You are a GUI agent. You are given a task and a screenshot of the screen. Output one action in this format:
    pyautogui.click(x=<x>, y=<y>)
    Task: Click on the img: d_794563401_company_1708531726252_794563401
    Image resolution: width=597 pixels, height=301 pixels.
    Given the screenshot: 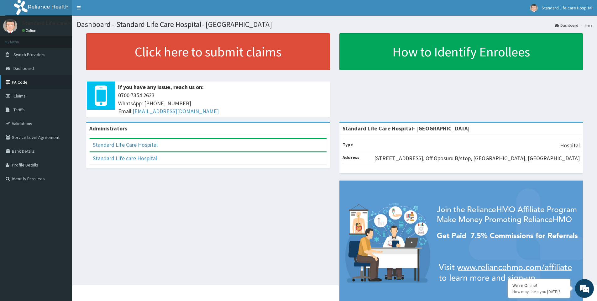 What is the action you would take?
    pyautogui.click(x=18, y=39)
    